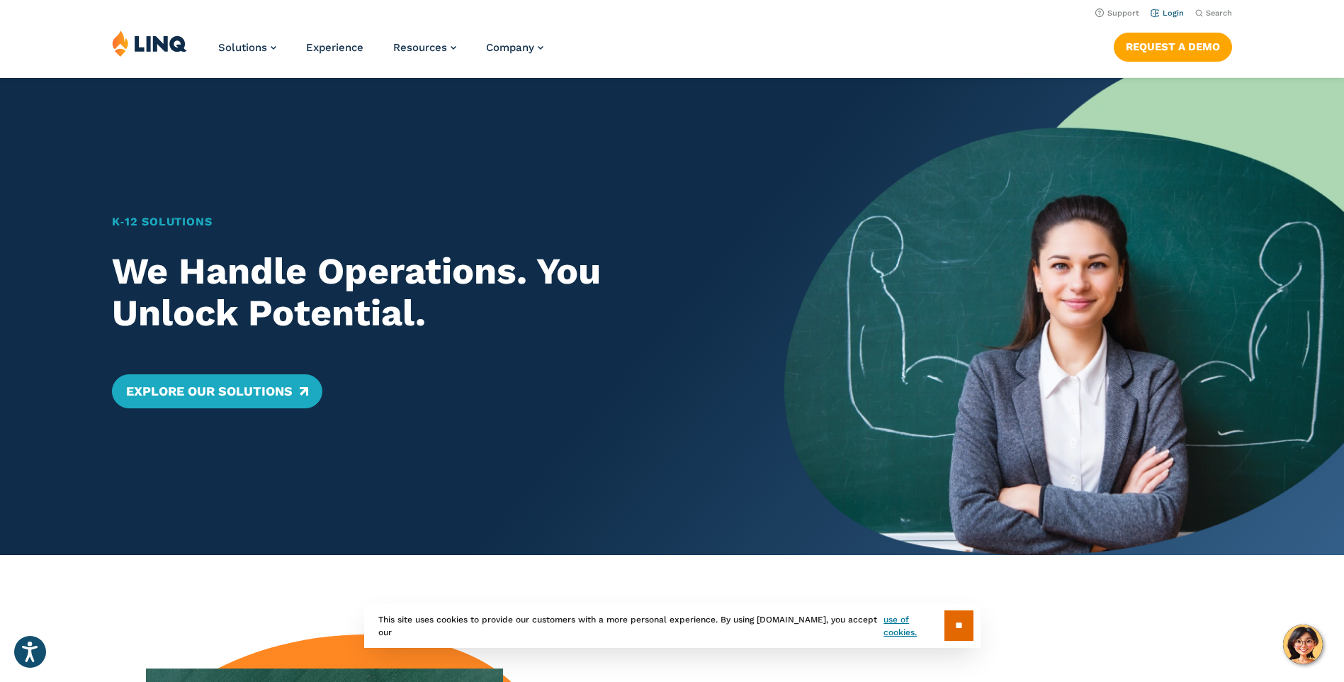 Image resolution: width=1344 pixels, height=682 pixels. What do you see at coordinates (1064, 316) in the screenshot?
I see `img: Home Banner` at bounding box center [1064, 316].